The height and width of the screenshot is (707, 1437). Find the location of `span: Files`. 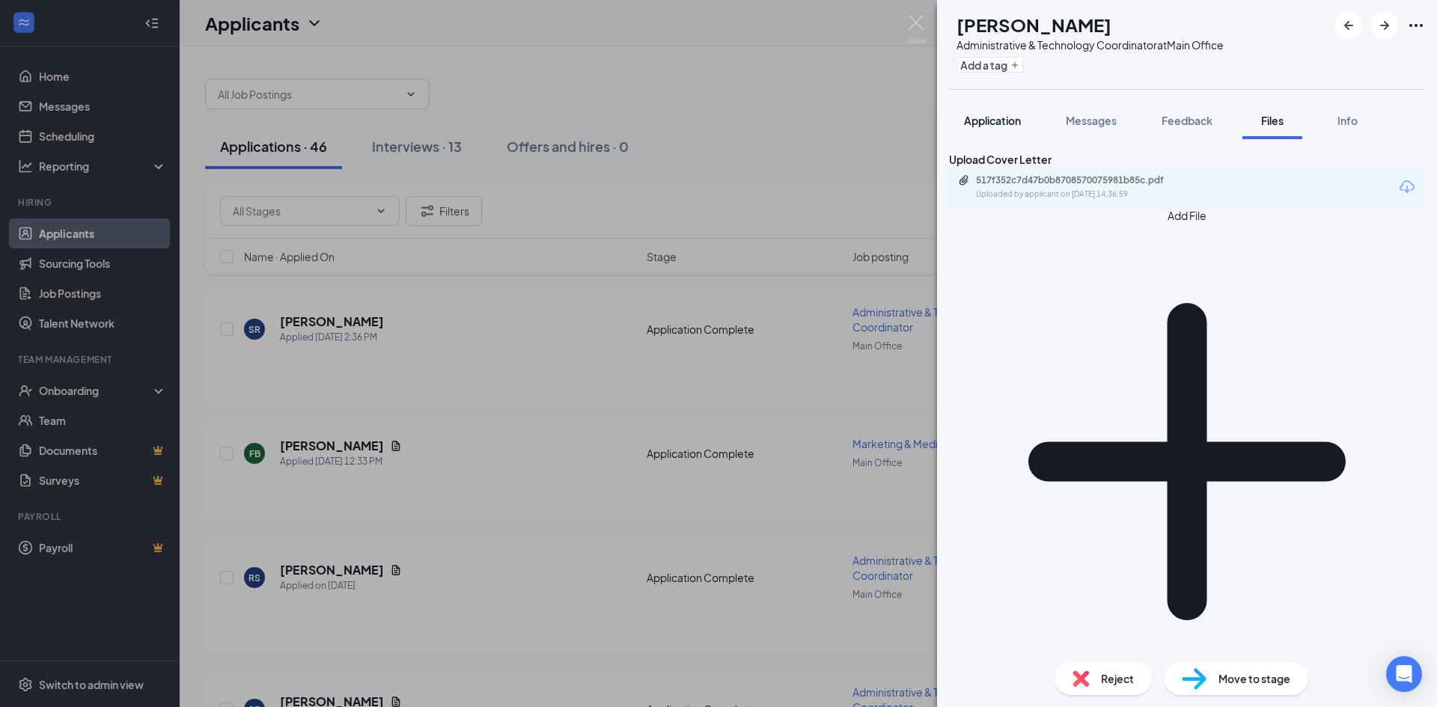

span: Files is located at coordinates (1273, 121).